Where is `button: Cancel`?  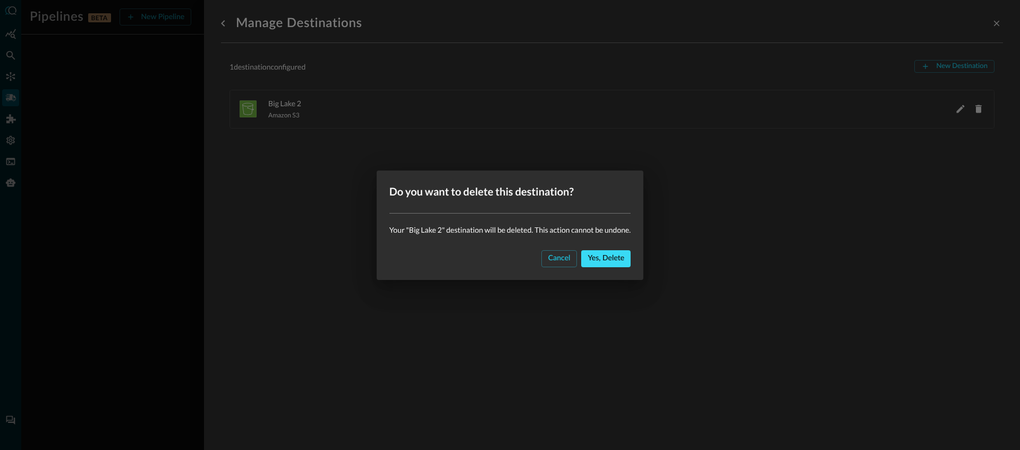 button: Cancel is located at coordinates (560, 259).